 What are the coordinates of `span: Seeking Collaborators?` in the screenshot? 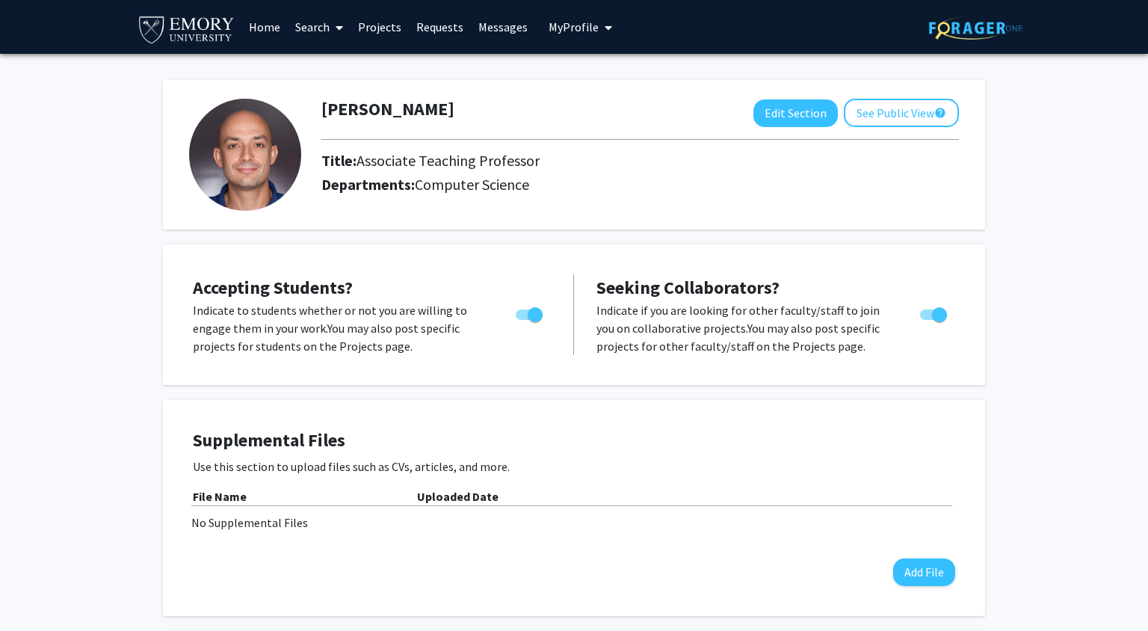 It's located at (687, 287).